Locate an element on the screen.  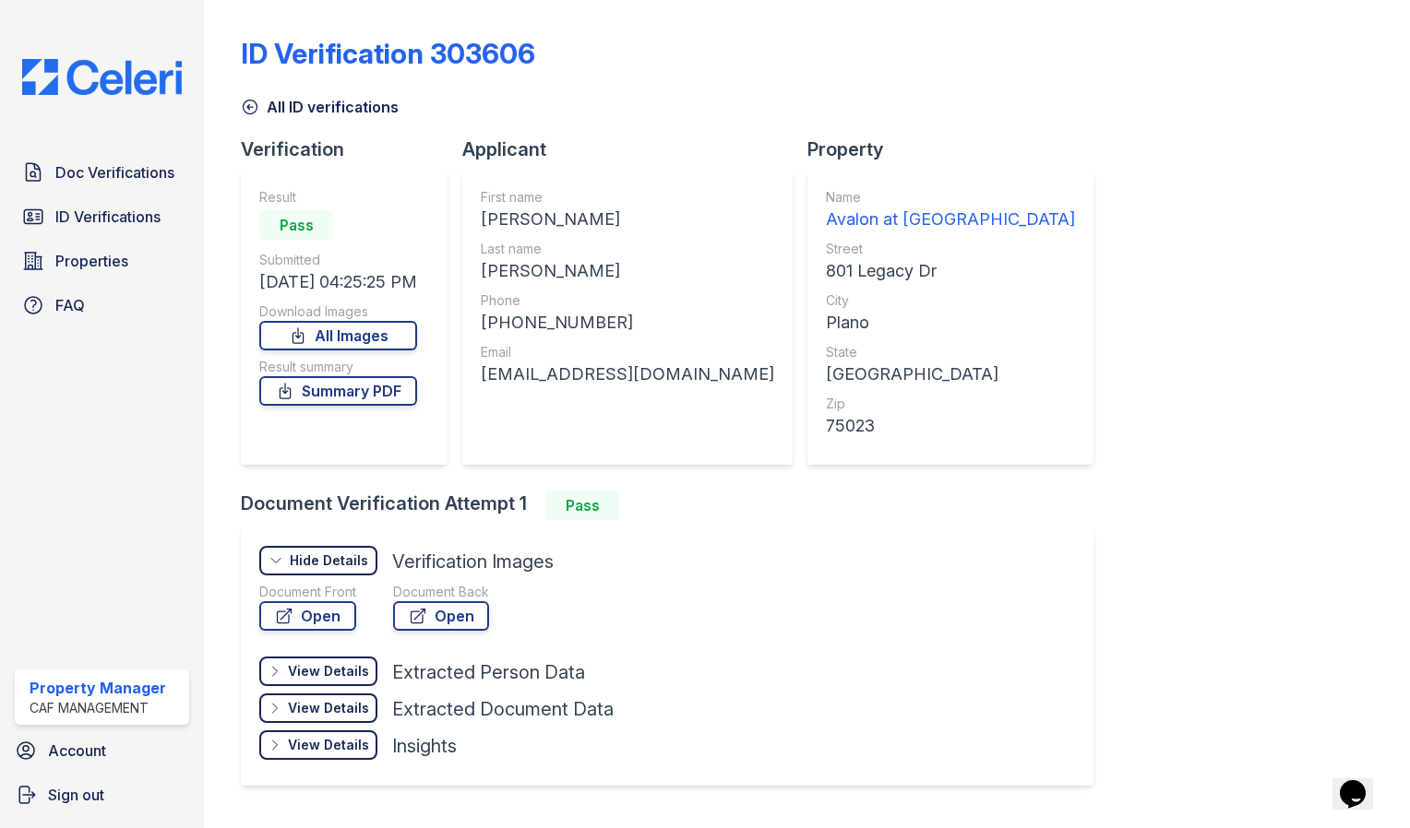
div: 801 Legacy Dr is located at coordinates (950, 271).